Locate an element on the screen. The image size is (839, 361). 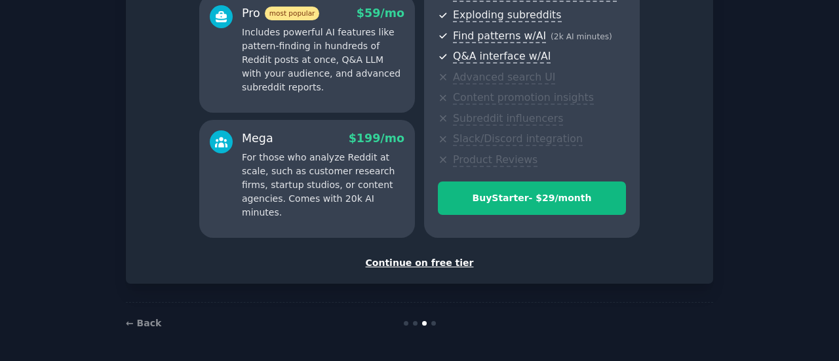
span: Content promotion insights is located at coordinates (523, 98).